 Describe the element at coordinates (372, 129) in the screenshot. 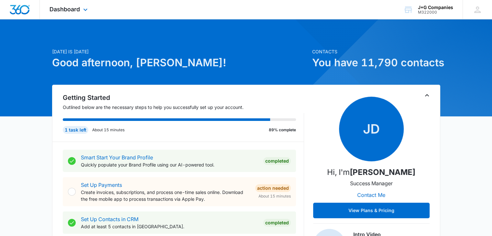

I see `span: JD` at that location.